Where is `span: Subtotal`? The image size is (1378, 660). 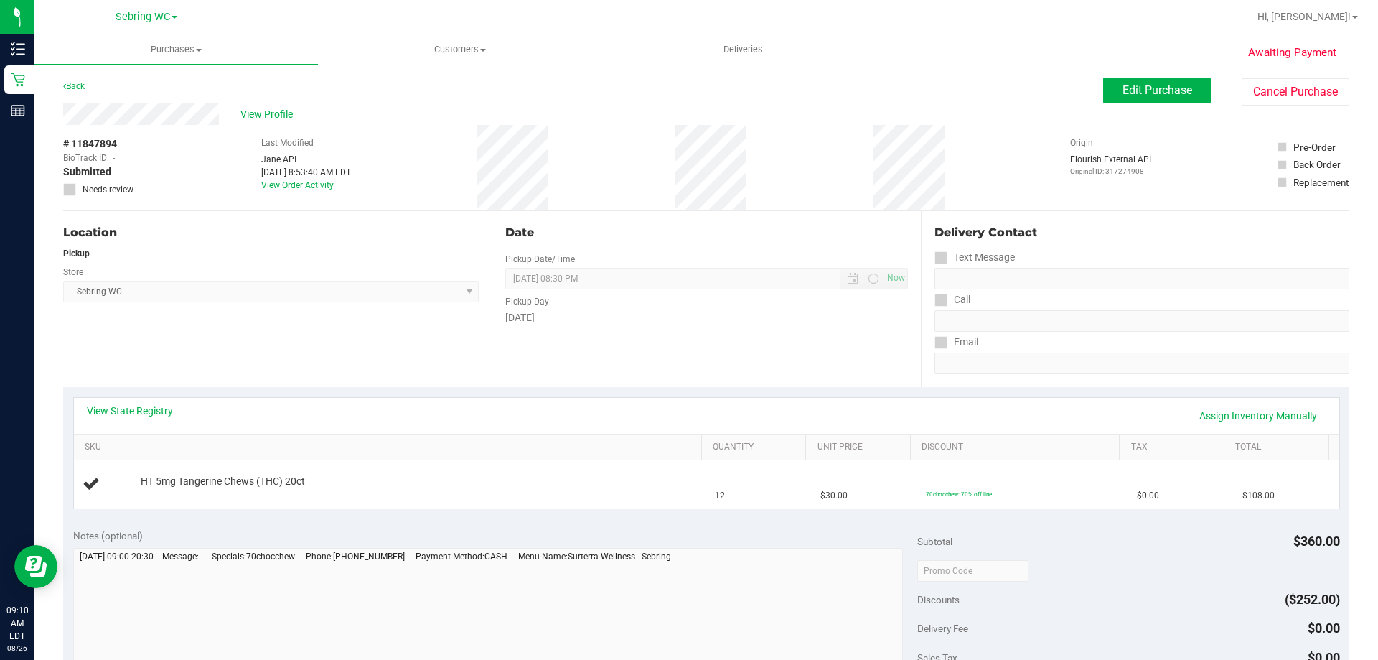
span: Subtotal is located at coordinates (935, 541).